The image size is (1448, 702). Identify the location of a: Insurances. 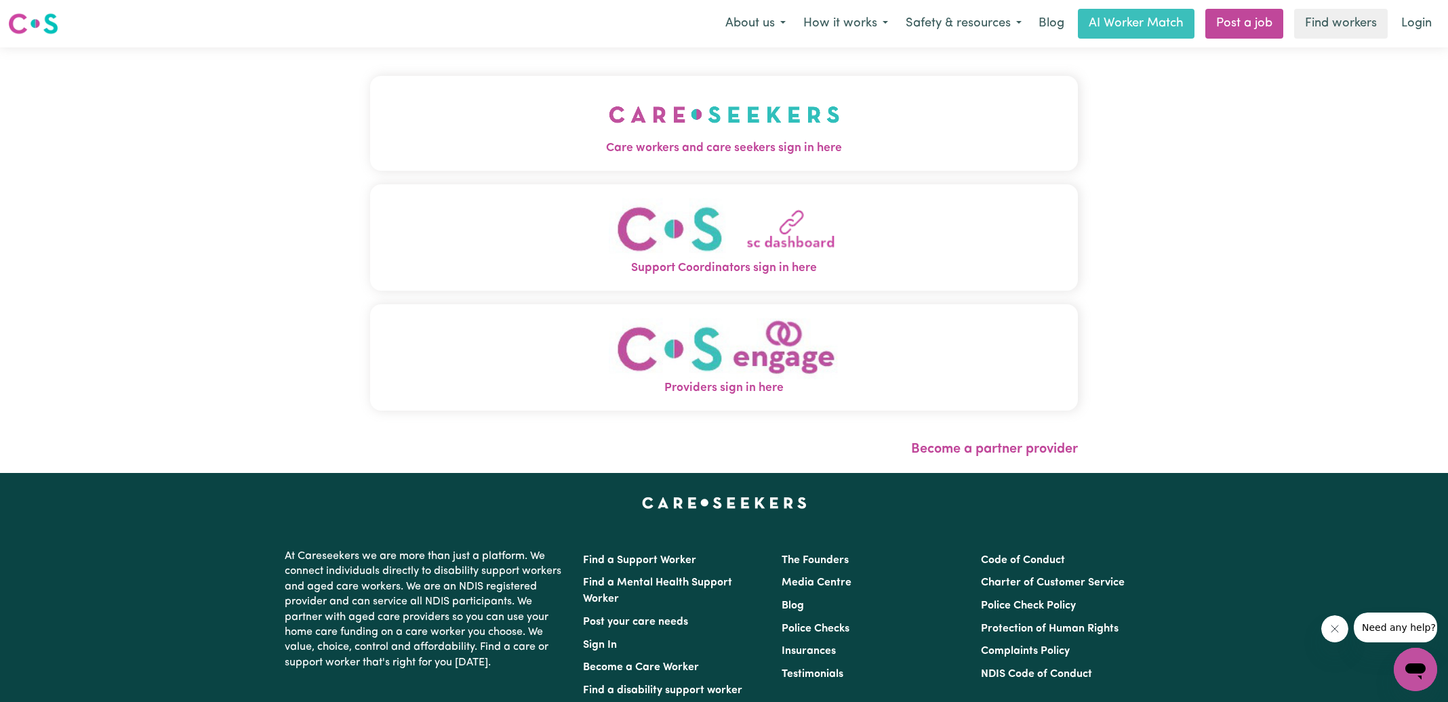
(809, 652).